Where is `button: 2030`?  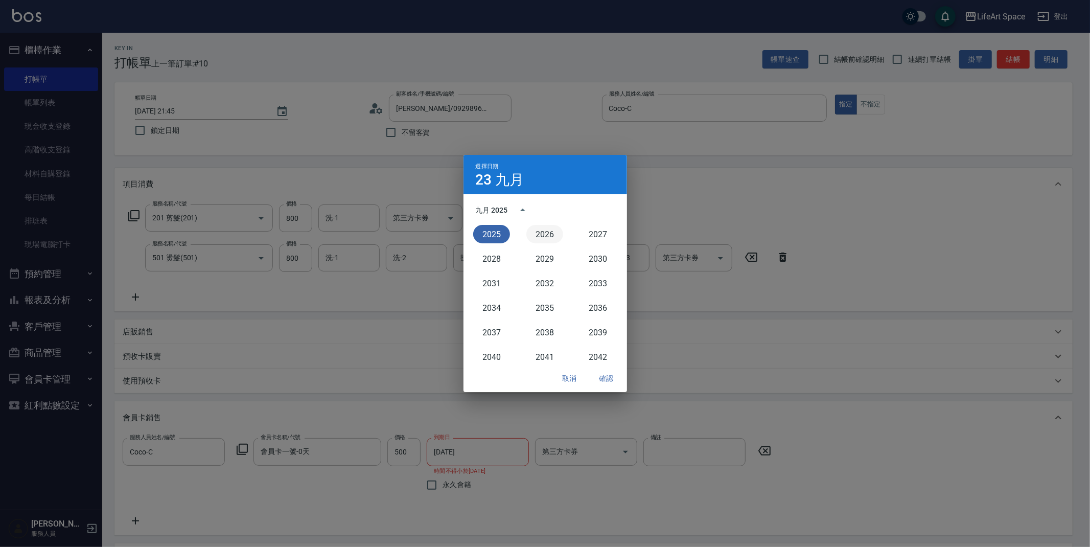
button: 2030 is located at coordinates (598, 259).